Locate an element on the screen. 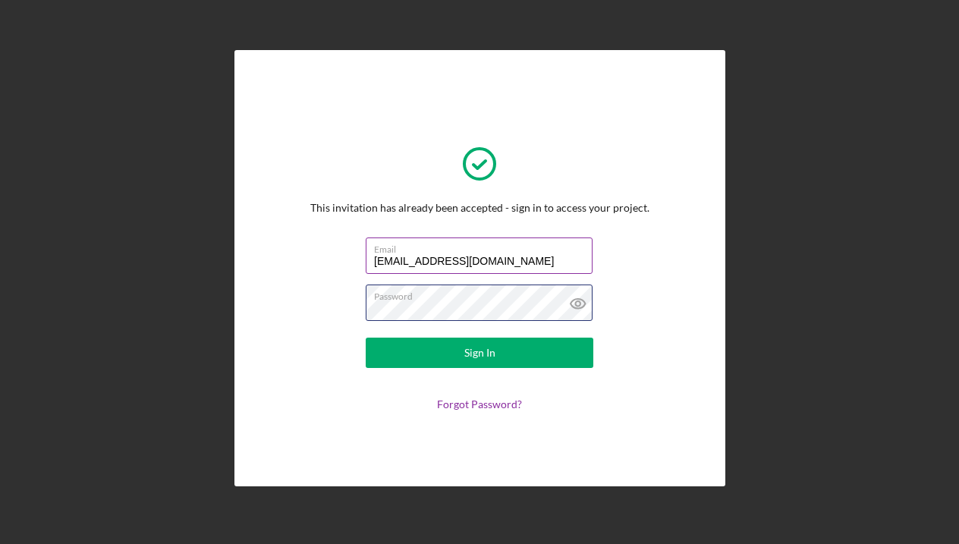 This screenshot has width=959, height=544. button: Sign In is located at coordinates (479, 353).